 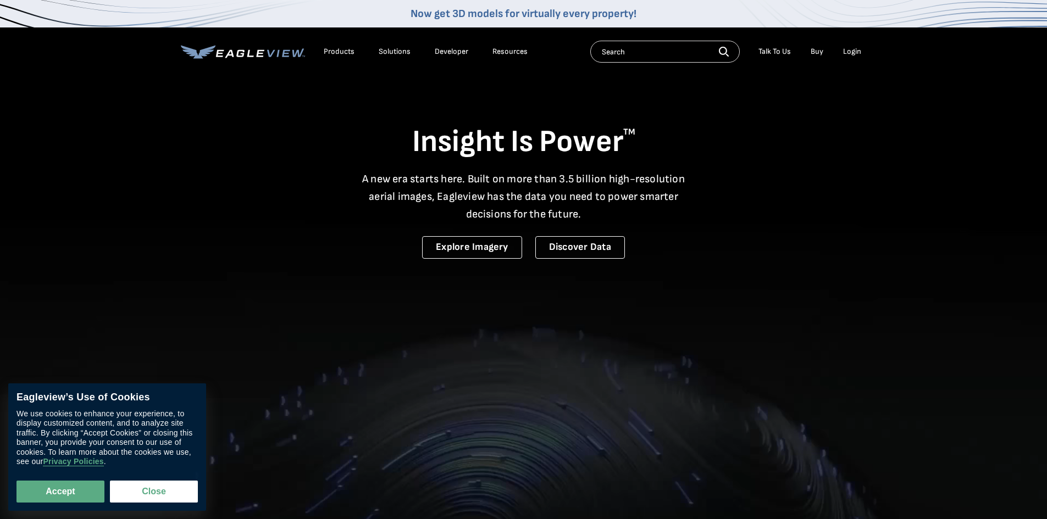 What do you see at coordinates (510, 52) in the screenshot?
I see `div: Resources` at bounding box center [510, 52].